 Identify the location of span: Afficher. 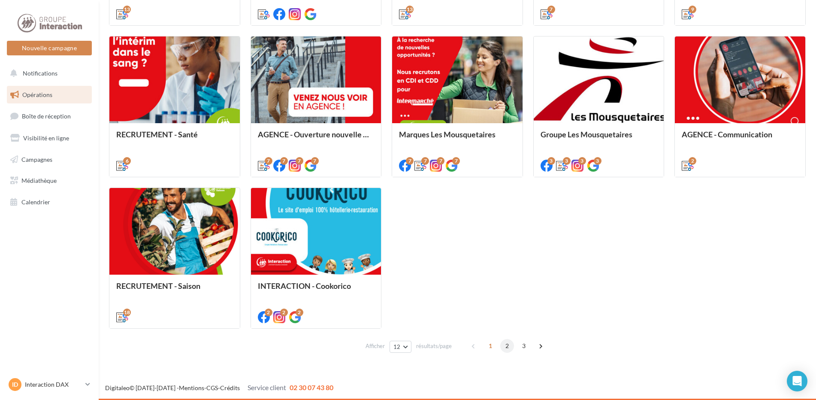
(375, 346).